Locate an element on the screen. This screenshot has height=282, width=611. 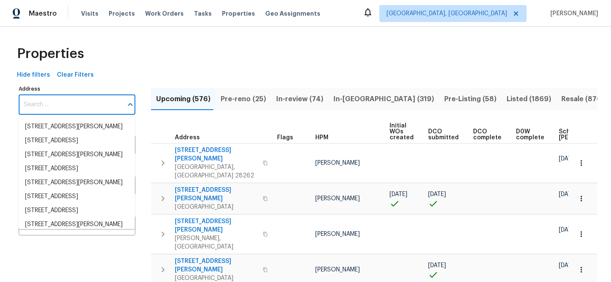
span: Address is located at coordinates (187, 138).